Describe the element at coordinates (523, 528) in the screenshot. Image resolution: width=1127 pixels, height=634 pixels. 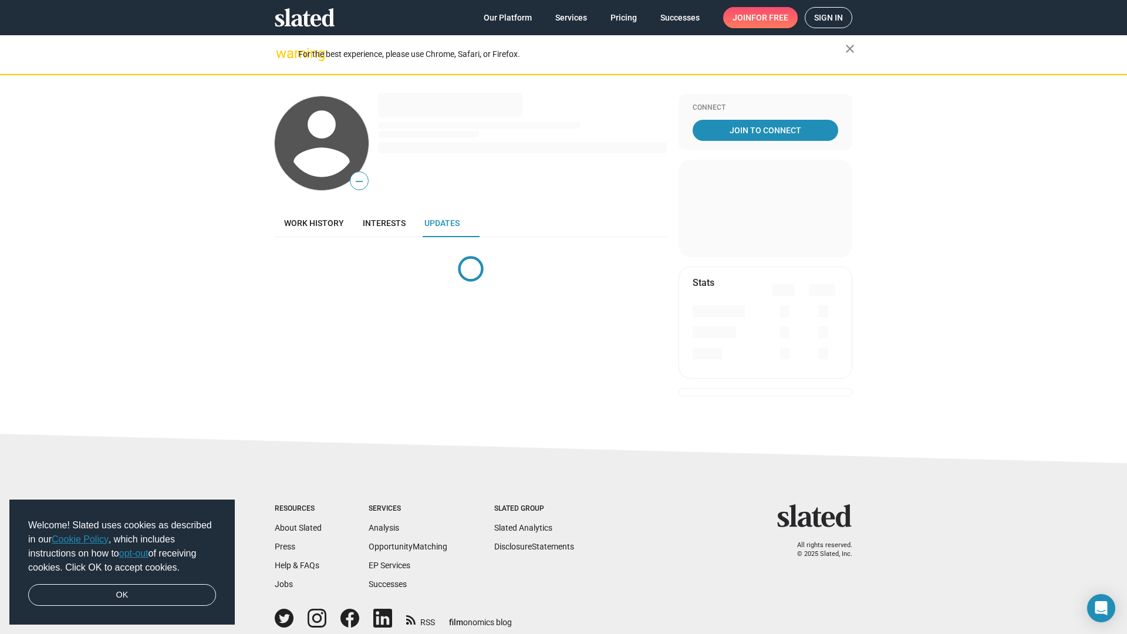
I see `a: Slated Analytics` at that location.